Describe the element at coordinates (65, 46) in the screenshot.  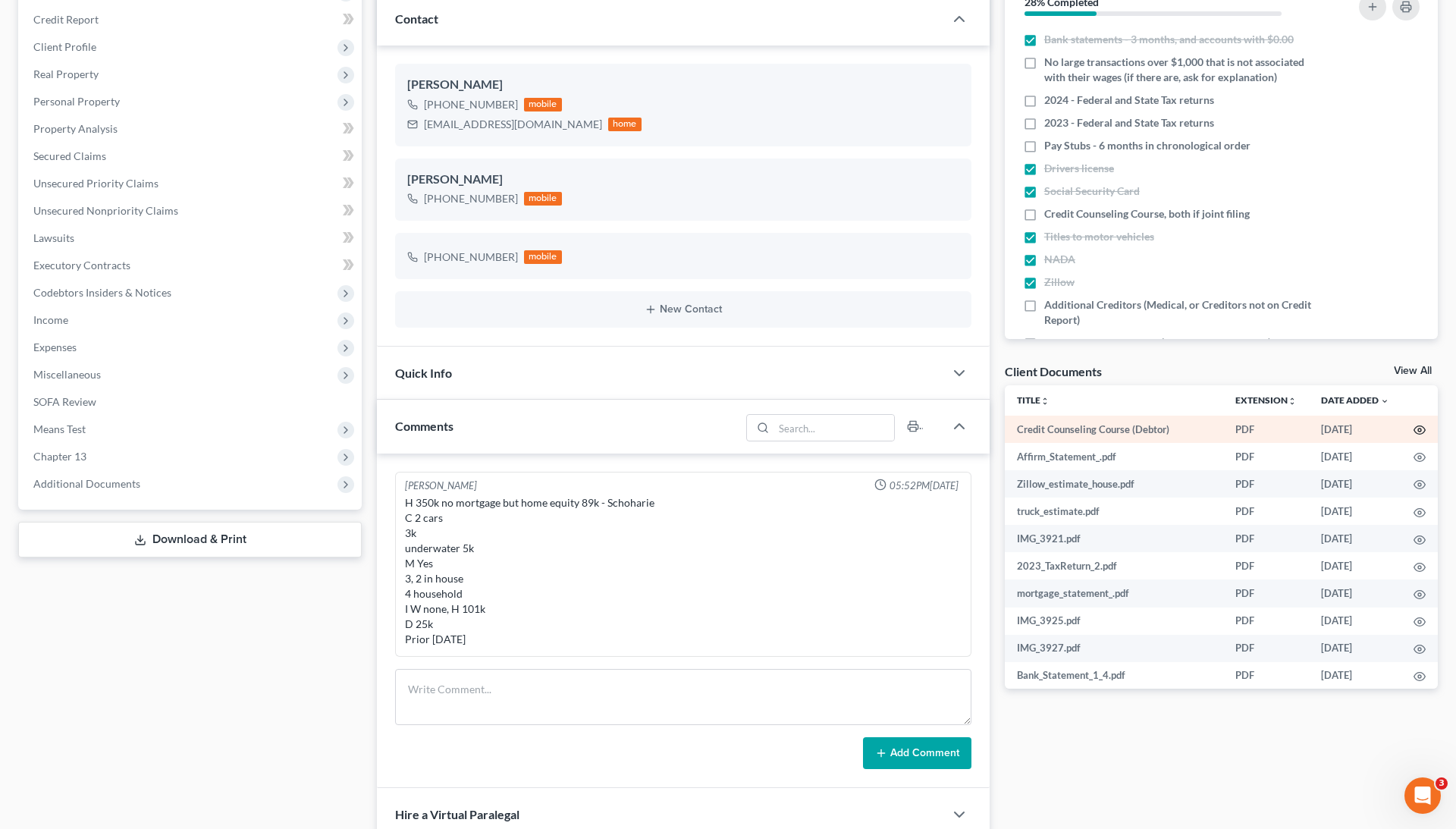
I see `span: Client Profile` at that location.